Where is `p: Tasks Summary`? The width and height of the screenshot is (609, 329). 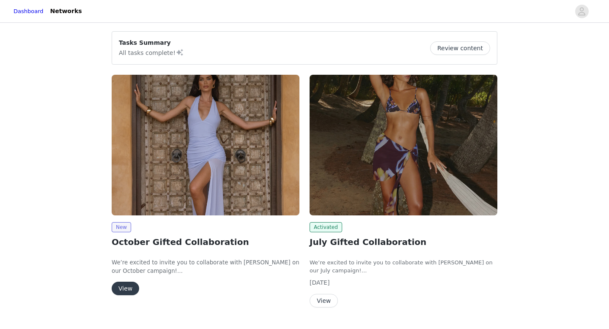
p: Tasks Summary is located at coordinates (151, 43).